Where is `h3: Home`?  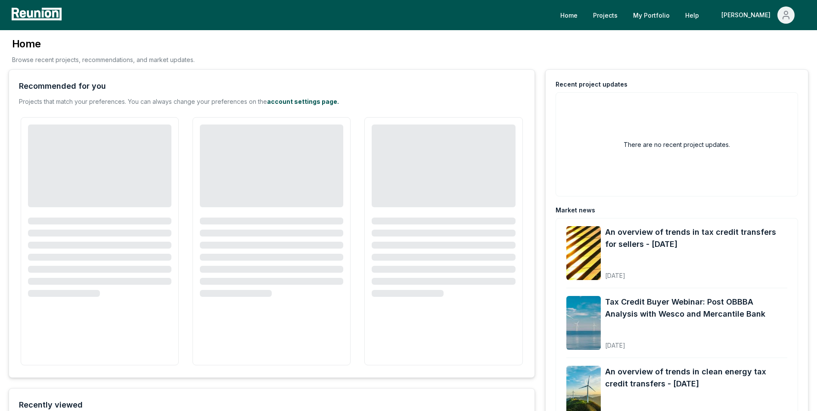
h3: Home is located at coordinates (103, 44).